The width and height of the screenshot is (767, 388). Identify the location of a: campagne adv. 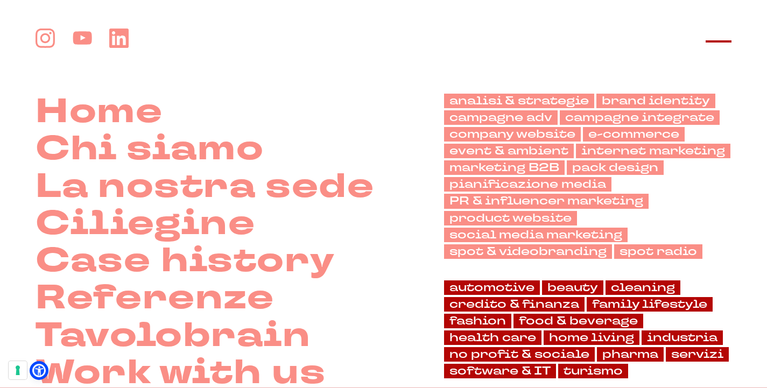
(501, 117).